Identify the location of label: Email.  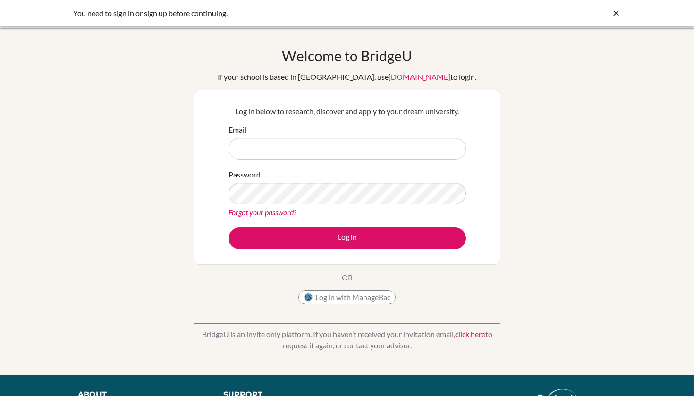
(237, 130).